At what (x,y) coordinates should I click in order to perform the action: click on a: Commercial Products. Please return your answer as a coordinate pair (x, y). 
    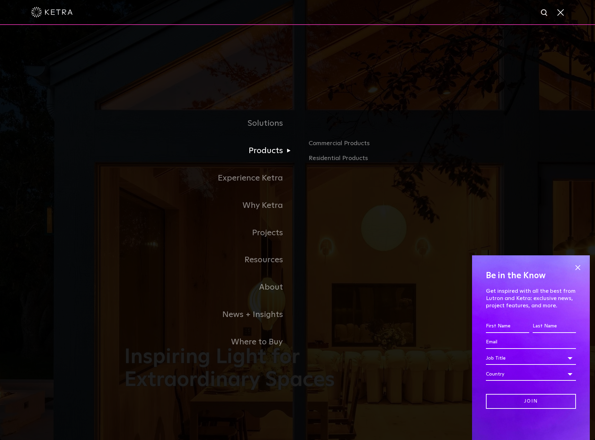
    Looking at the image, I should click on (390, 146).